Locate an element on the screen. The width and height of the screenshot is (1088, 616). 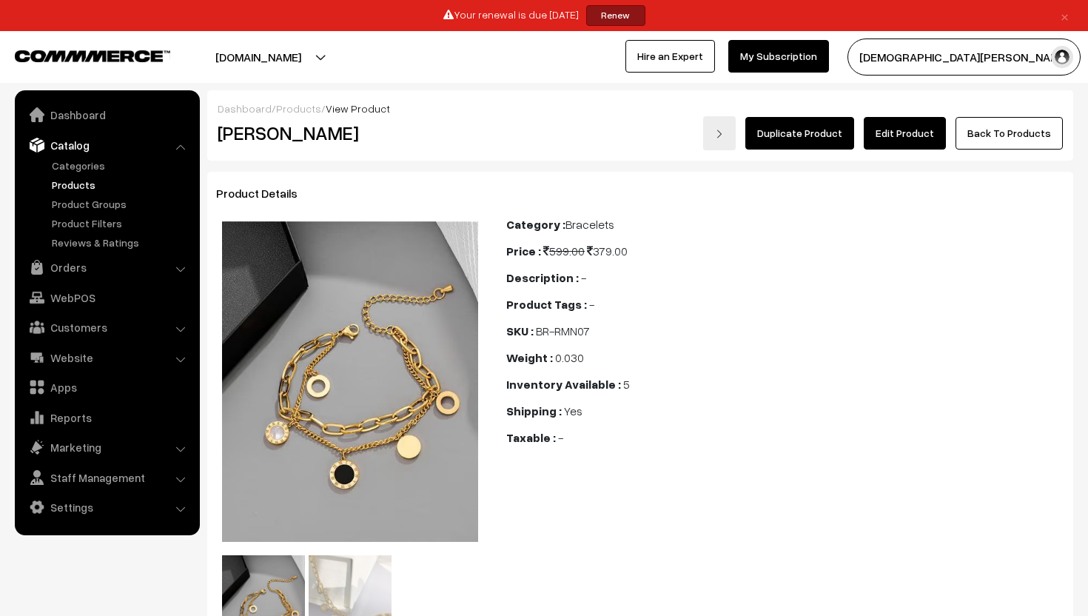
b: Product Tags : is located at coordinates (546, 304).